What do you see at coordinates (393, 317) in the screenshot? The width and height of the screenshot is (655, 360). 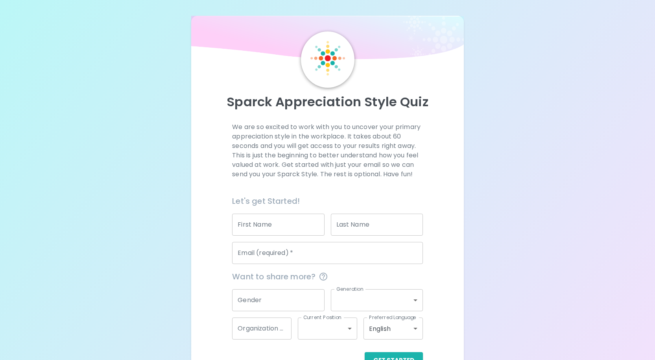 I see `label: Preferred Language` at bounding box center [393, 317].